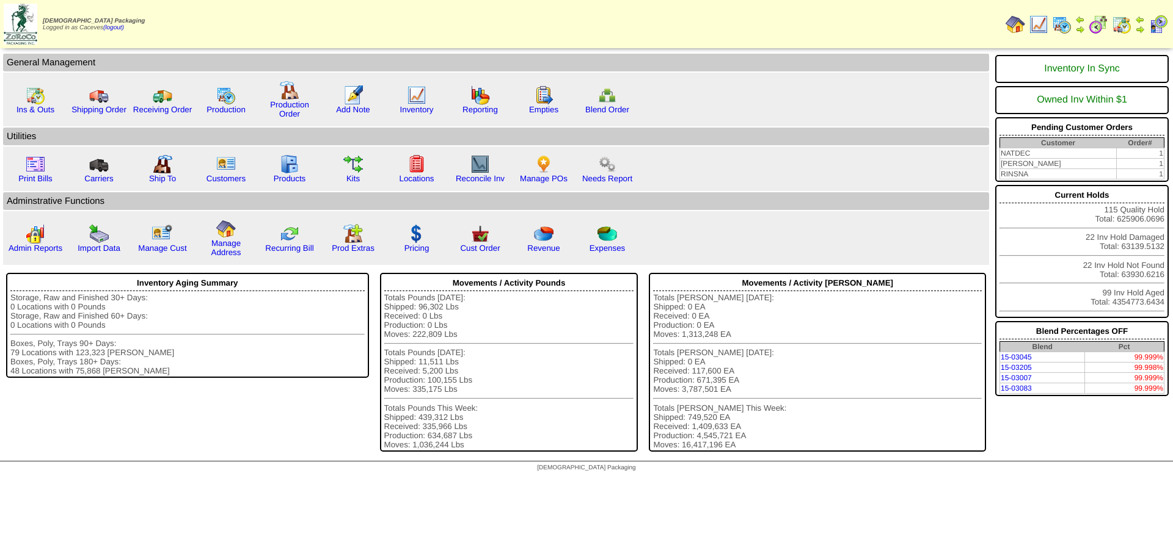 The height and width of the screenshot is (556, 1173). I want to click on a: Ins & Outs, so click(35, 109).